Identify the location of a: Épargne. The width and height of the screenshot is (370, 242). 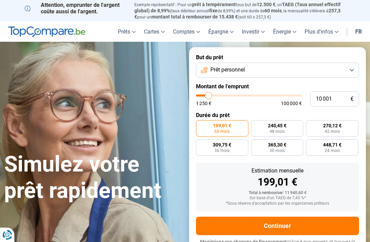
(221, 32).